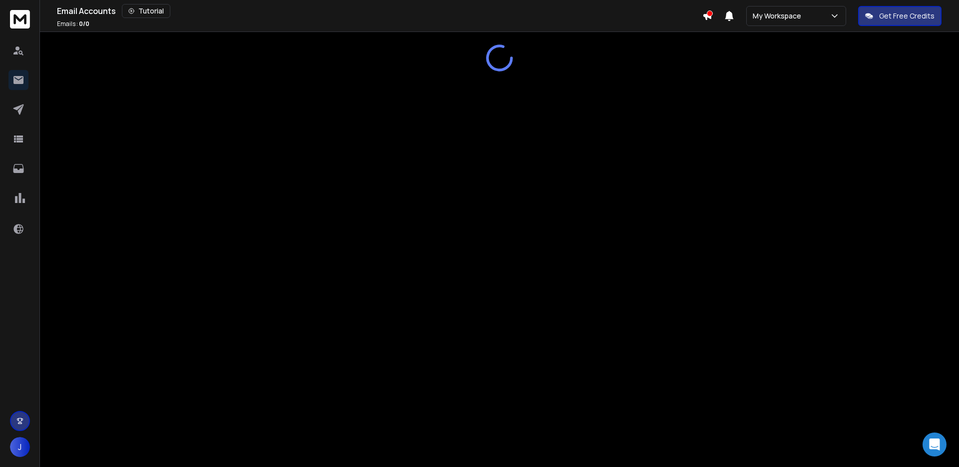 This screenshot has height=467, width=959. What do you see at coordinates (935, 444) in the screenshot?
I see `div: Open Intercom Messenger` at bounding box center [935, 444].